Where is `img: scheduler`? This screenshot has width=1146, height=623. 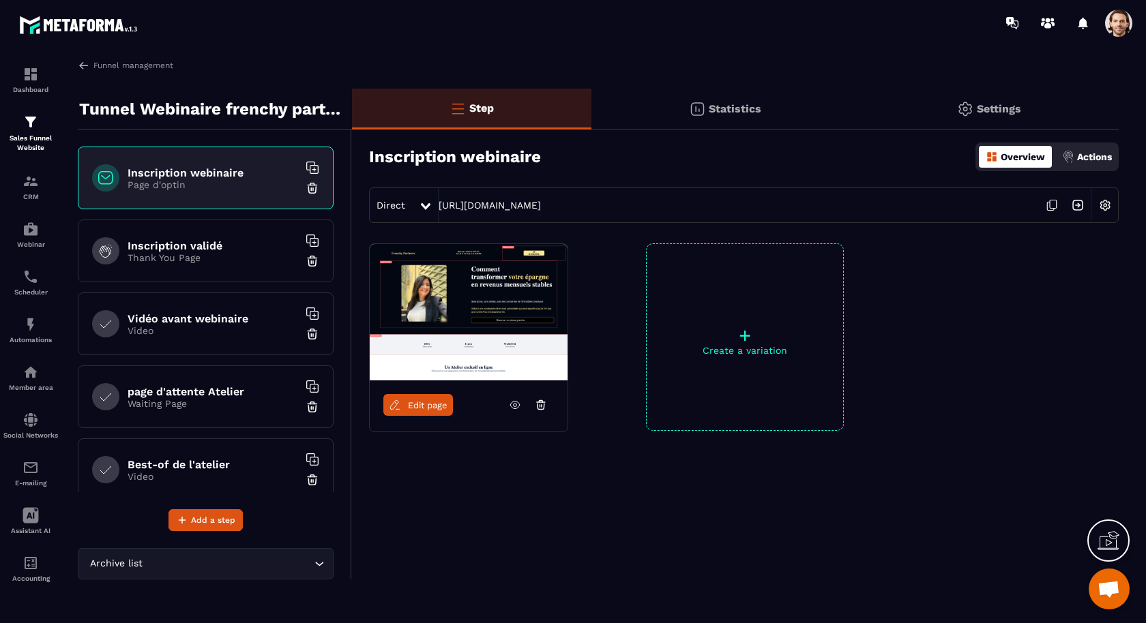 img: scheduler is located at coordinates (31, 277).